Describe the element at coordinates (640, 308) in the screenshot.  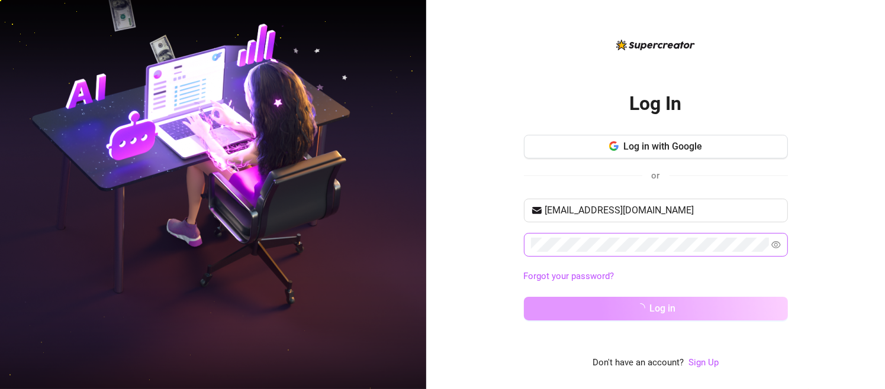
I see `span: loading` at that location.